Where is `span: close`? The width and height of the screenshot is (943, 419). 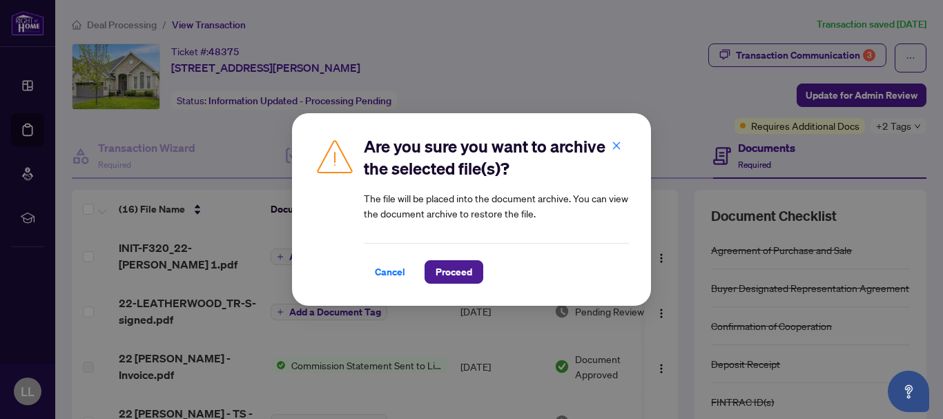
span: close is located at coordinates (617, 146).